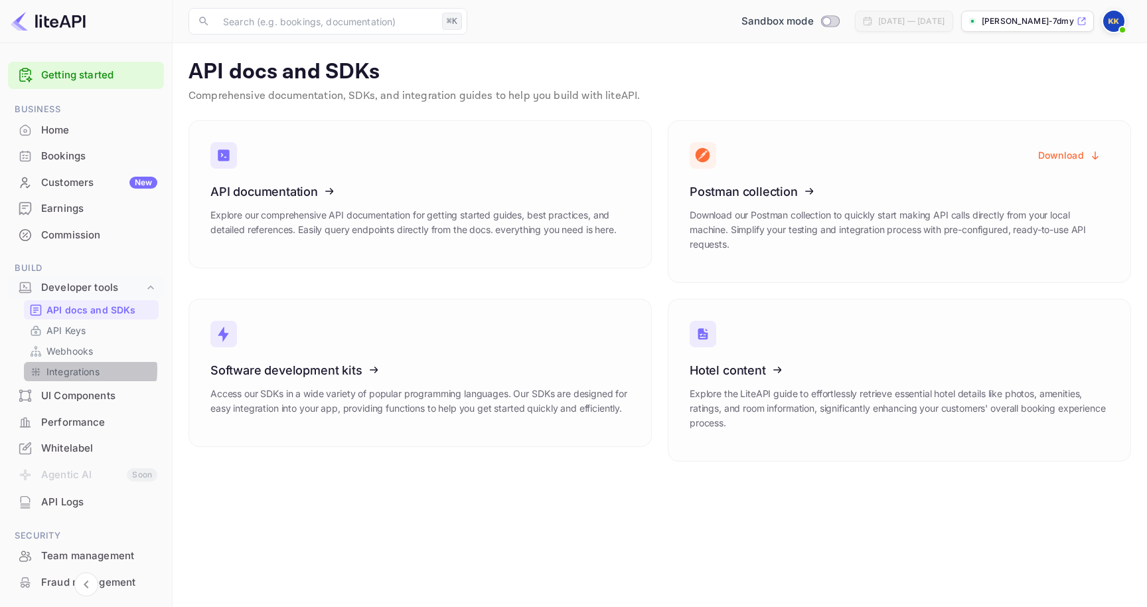  Describe the element at coordinates (660, 96) in the screenshot. I see `p: Comprehensive documentation, SDKs, and integration guides to help you build with liteAPI.` at that location.